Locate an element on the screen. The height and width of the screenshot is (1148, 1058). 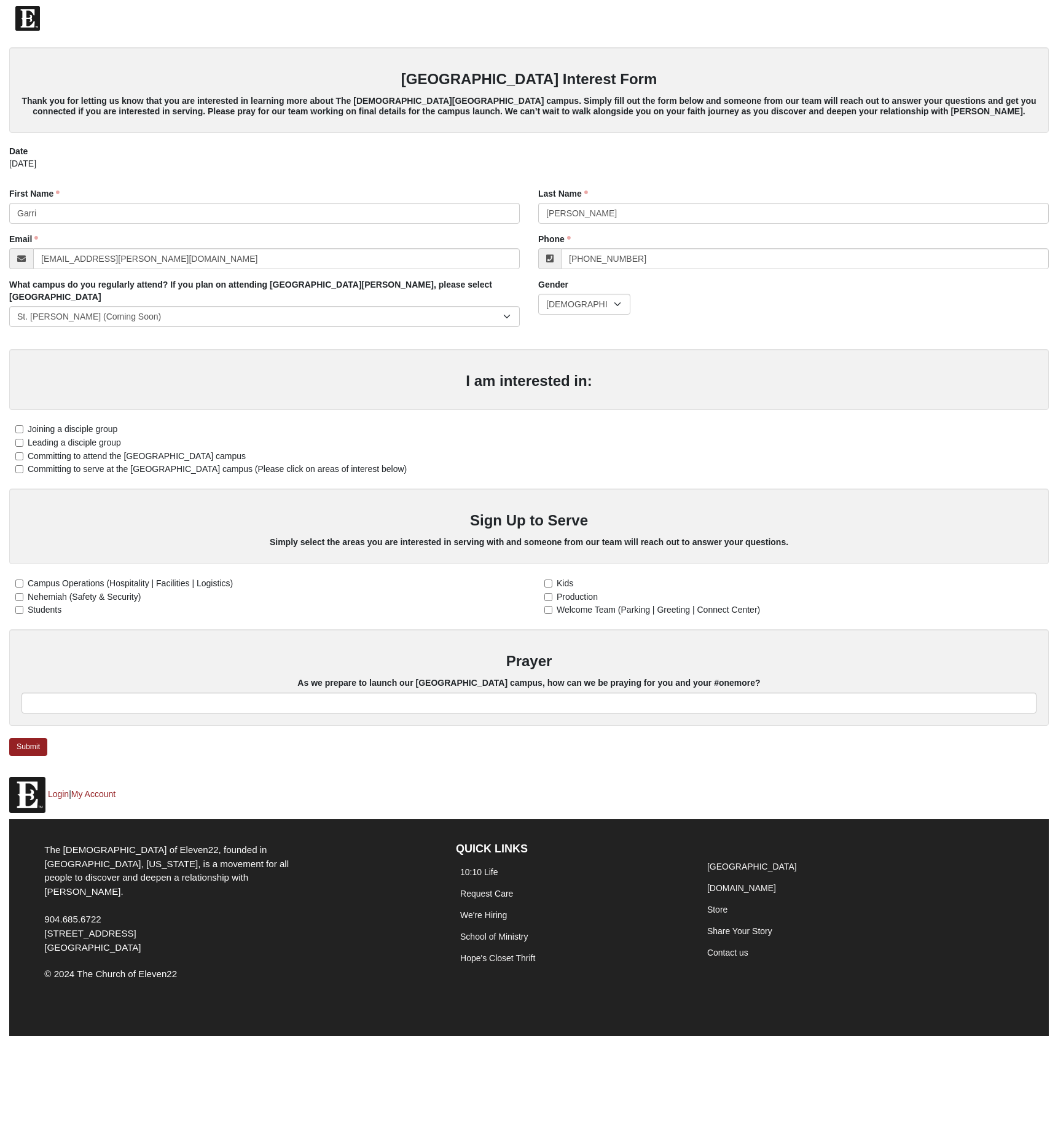
input: Welcome Team (Parking | Greeting | Connect Center) is located at coordinates (548, 609).